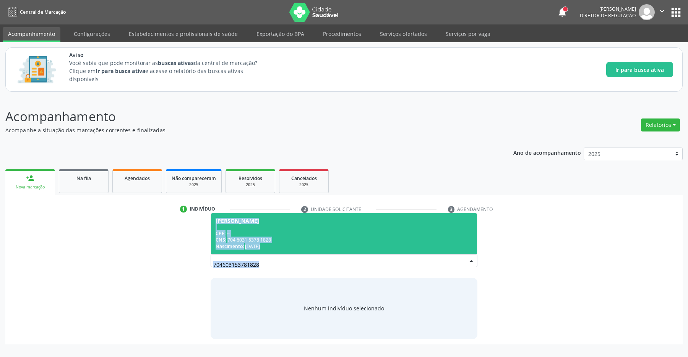  Describe the element at coordinates (403, 34) in the screenshot. I see `a: Serviços ofertados` at that location.